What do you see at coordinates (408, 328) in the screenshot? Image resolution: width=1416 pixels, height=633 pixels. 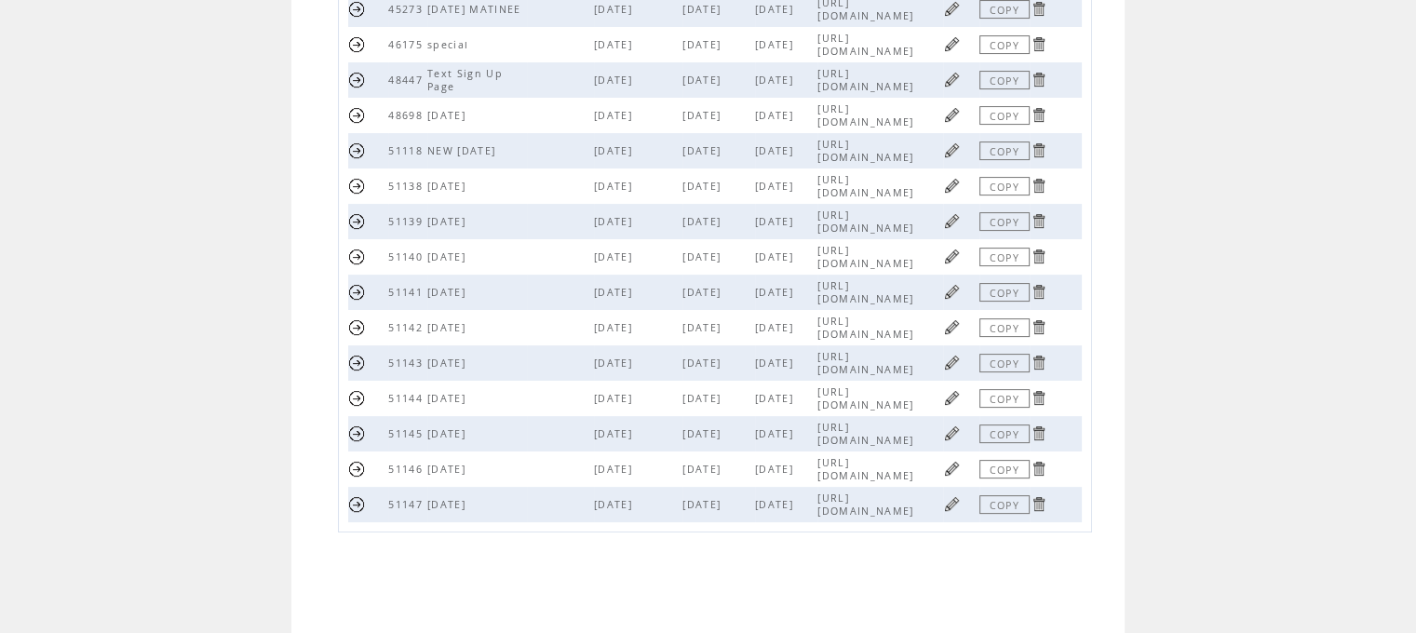 I see `span: 51142` at bounding box center [408, 328].